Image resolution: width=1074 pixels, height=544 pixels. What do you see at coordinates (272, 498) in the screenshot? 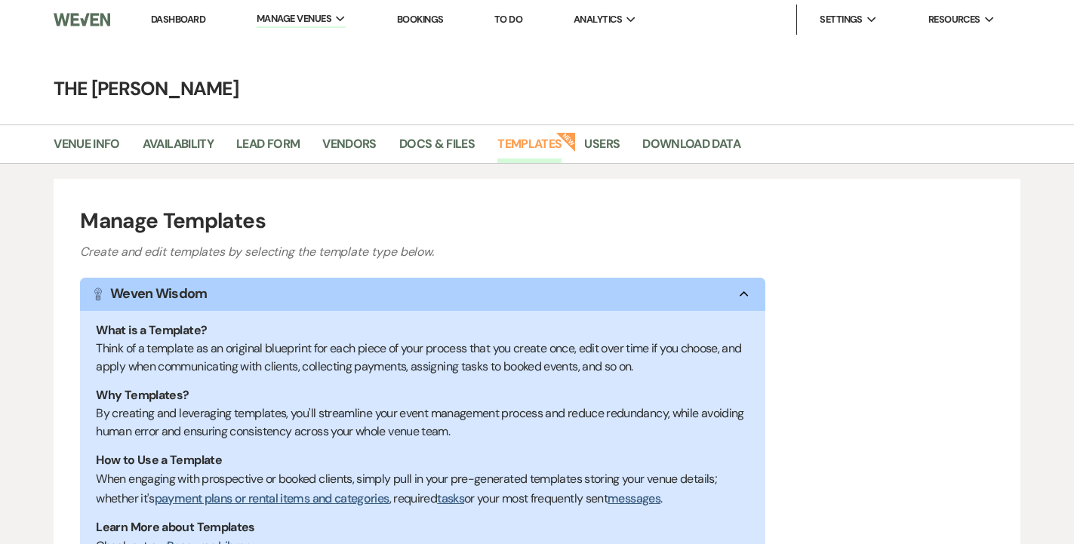
I see `a: payment plans or rental items and categories` at bounding box center [272, 498].